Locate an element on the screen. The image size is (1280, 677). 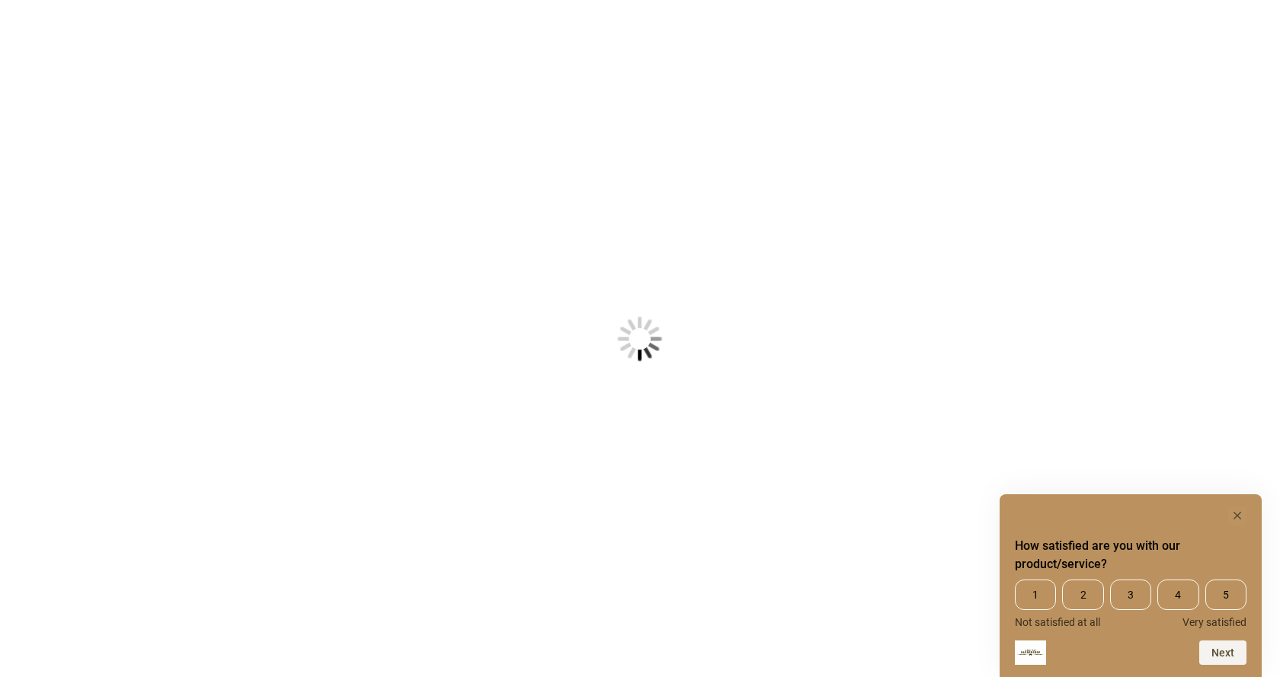
span: Not satisfied at all is located at coordinates (1057, 622).